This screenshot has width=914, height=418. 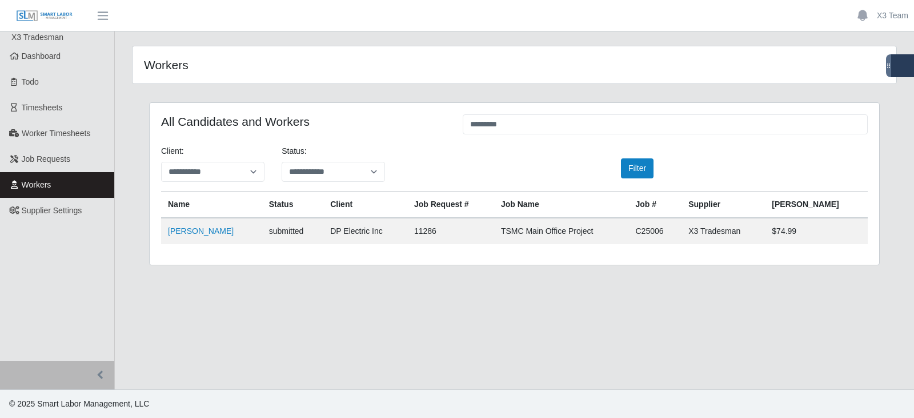 What do you see at coordinates (52, 210) in the screenshot?
I see `span: Supplier Settings` at bounding box center [52, 210].